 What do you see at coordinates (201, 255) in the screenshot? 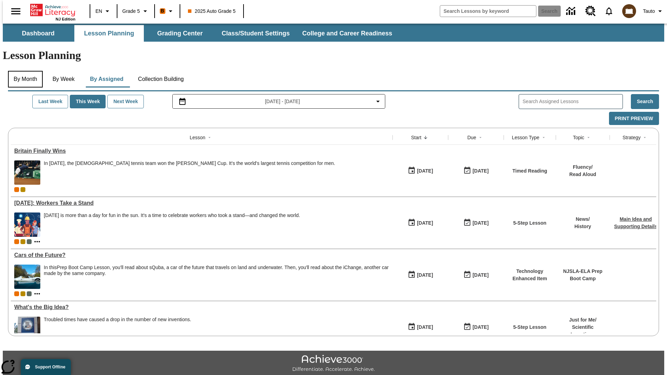
I see `div: Cars of the Future?` at bounding box center [201, 255].